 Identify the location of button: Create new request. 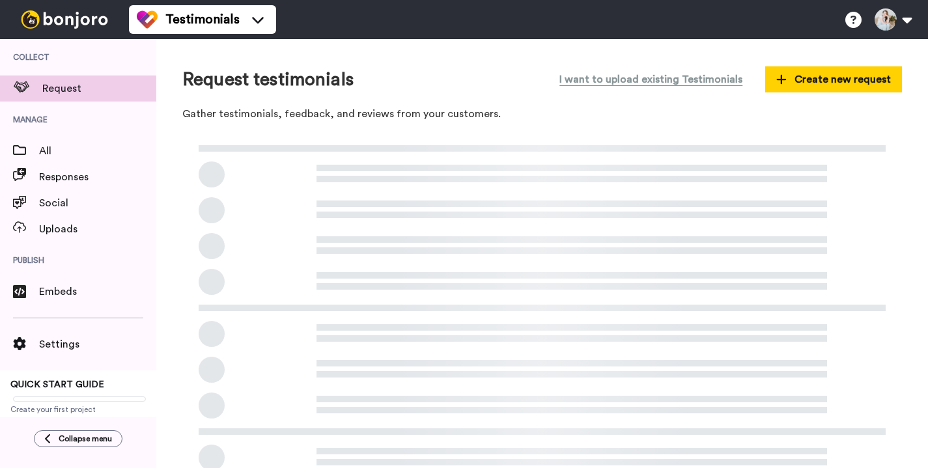
(833, 79).